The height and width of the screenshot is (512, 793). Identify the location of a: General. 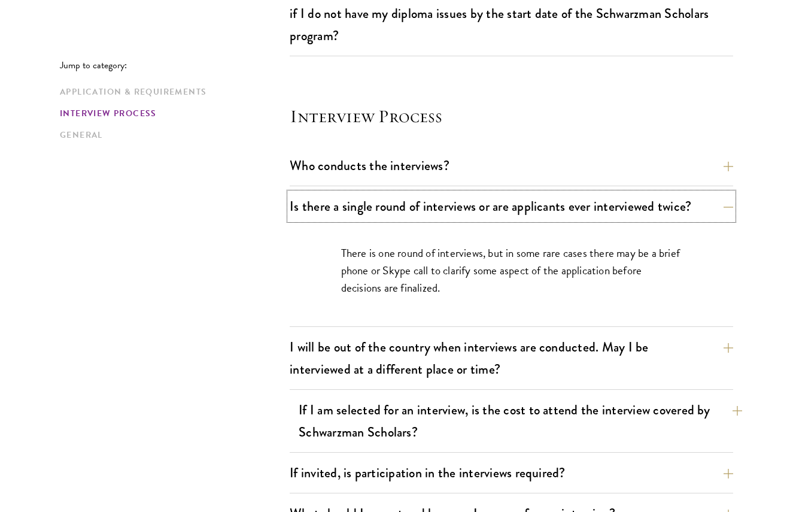
(171, 135).